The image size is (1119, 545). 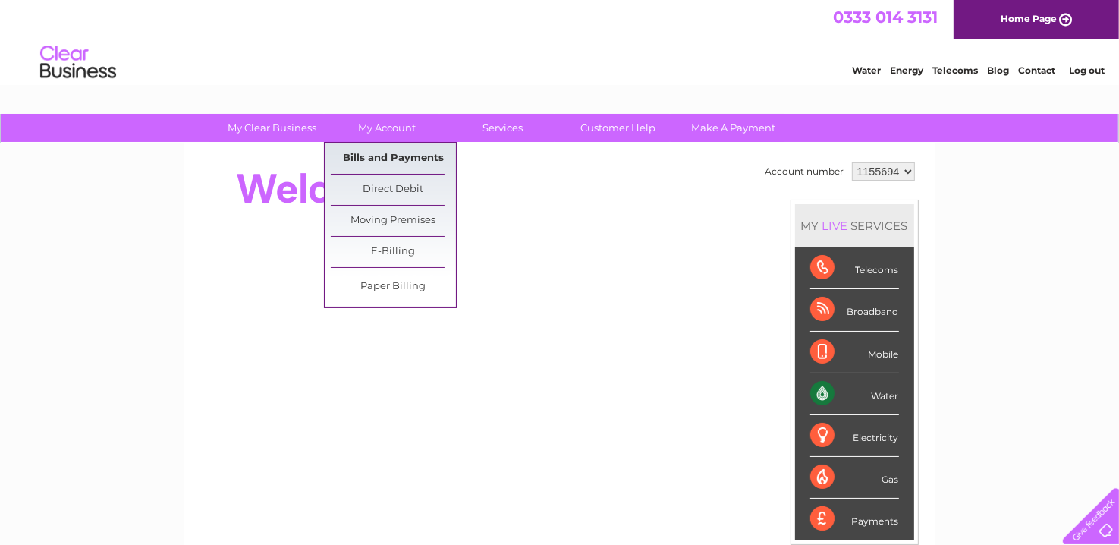 I want to click on a: Make A Payment, so click(x=733, y=127).